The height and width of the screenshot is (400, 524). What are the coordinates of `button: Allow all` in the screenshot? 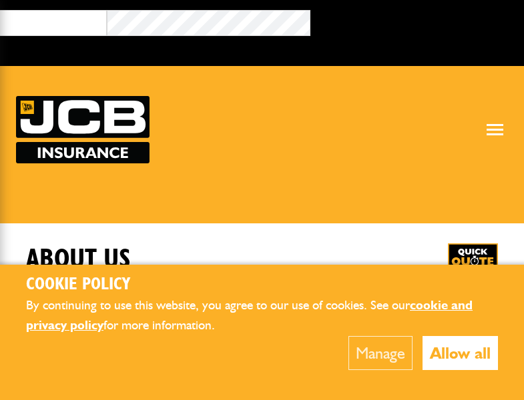 It's located at (460, 353).